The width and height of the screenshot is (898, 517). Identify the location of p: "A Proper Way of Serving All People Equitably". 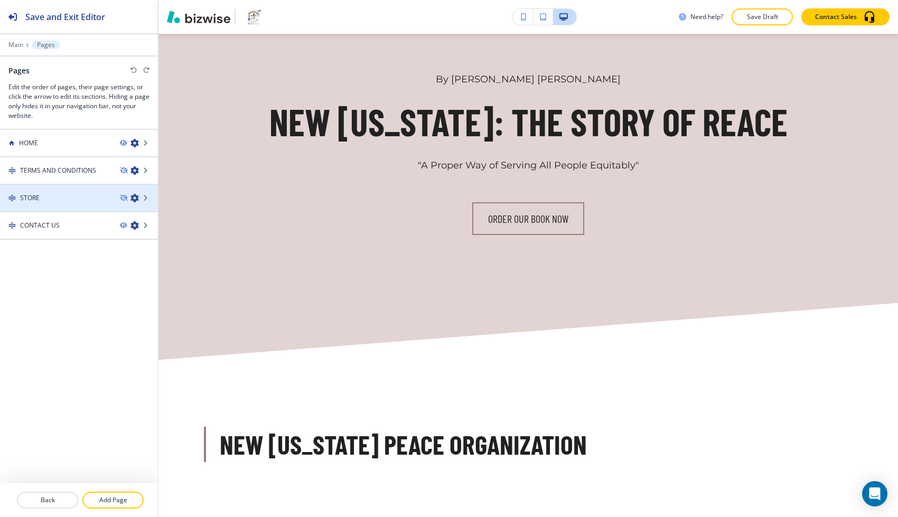
(528, 166).